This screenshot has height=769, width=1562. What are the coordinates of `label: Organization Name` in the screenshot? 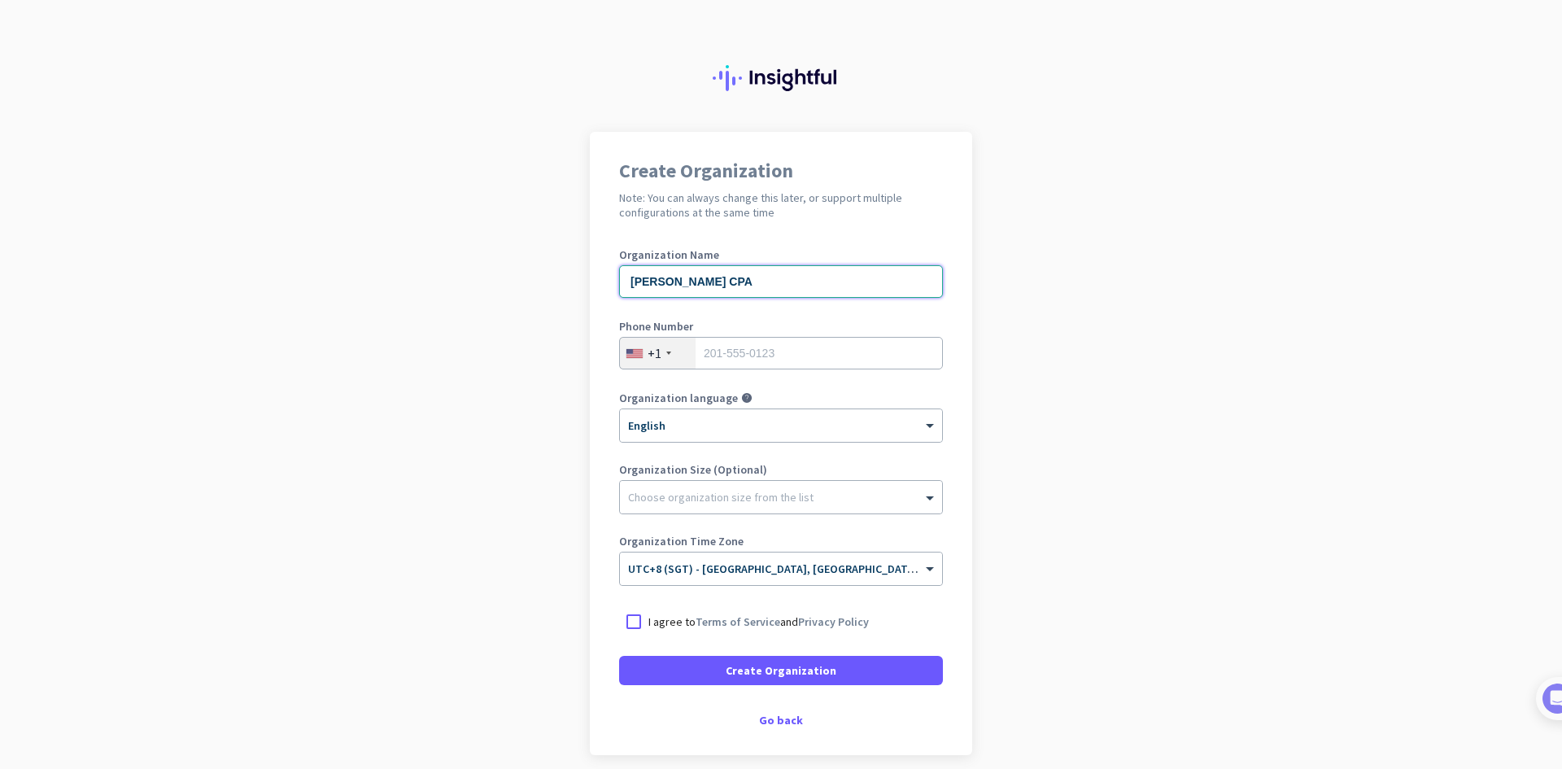 It's located at (781, 255).